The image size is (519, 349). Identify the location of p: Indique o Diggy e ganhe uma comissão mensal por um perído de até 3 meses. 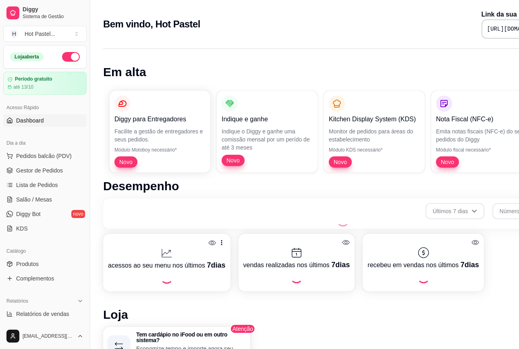
(267, 139).